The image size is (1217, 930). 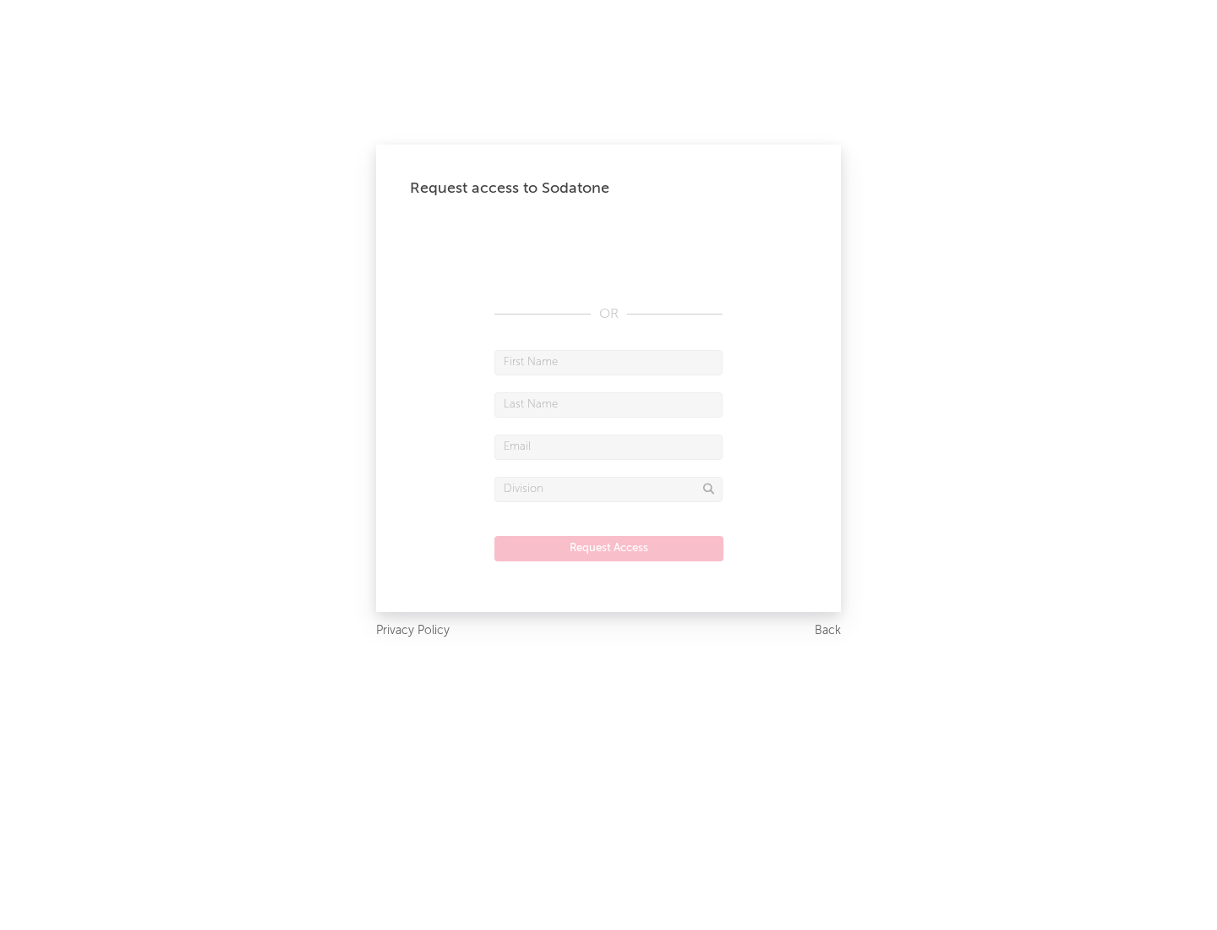 I want to click on input: Email, so click(x=609, y=447).